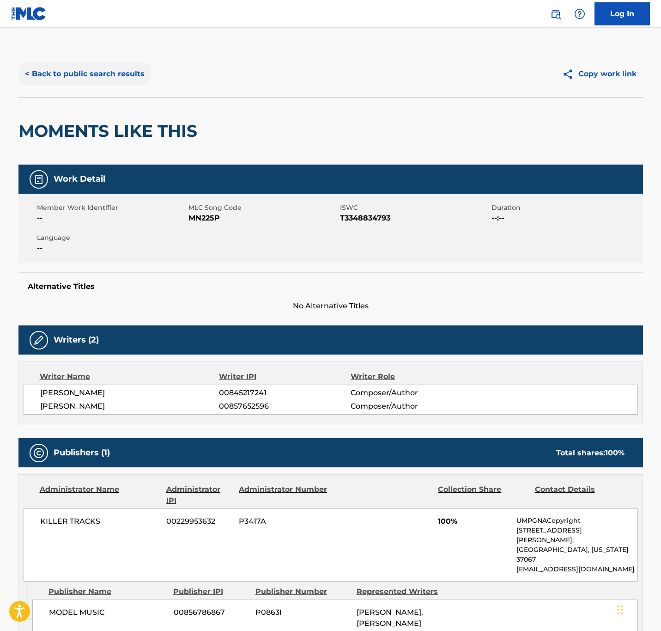  I want to click on span: 100%, so click(474, 521).